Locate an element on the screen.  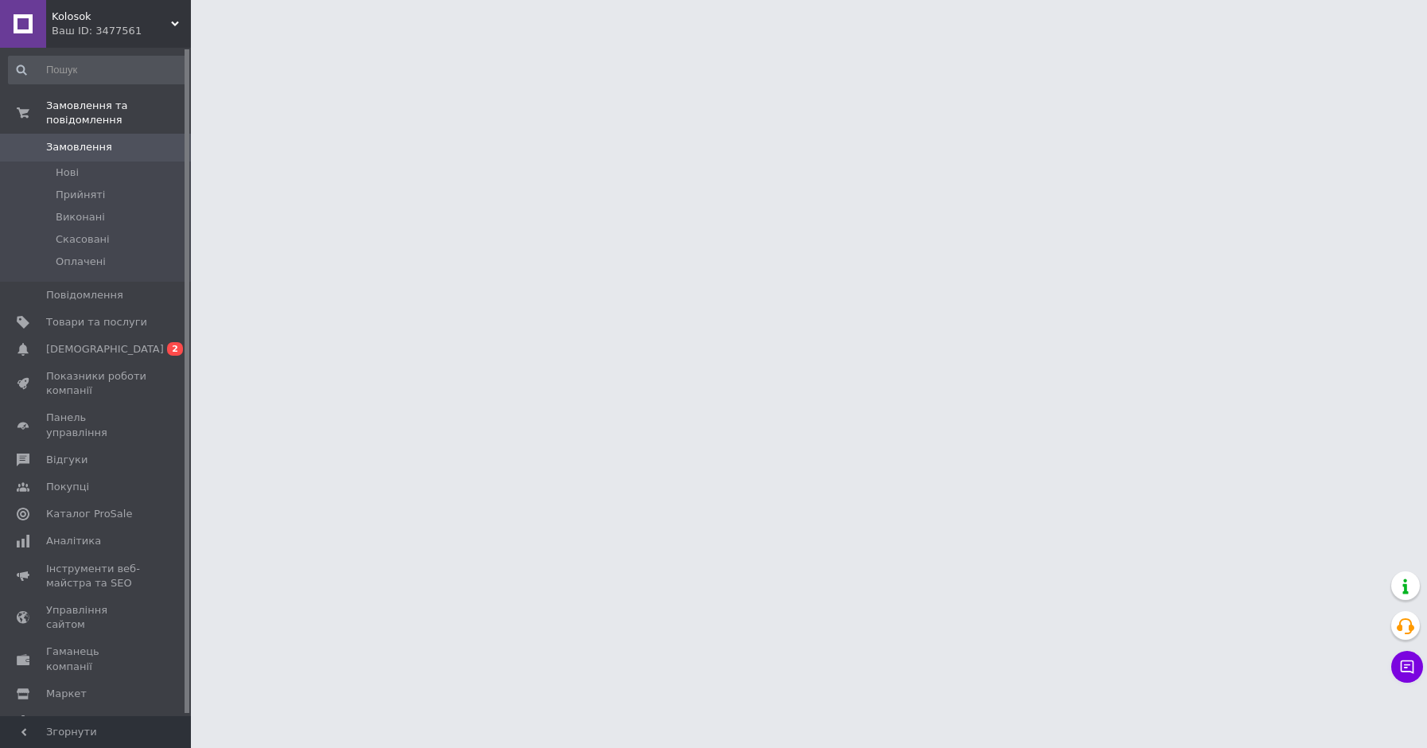
span: 2 is located at coordinates (175, 348).